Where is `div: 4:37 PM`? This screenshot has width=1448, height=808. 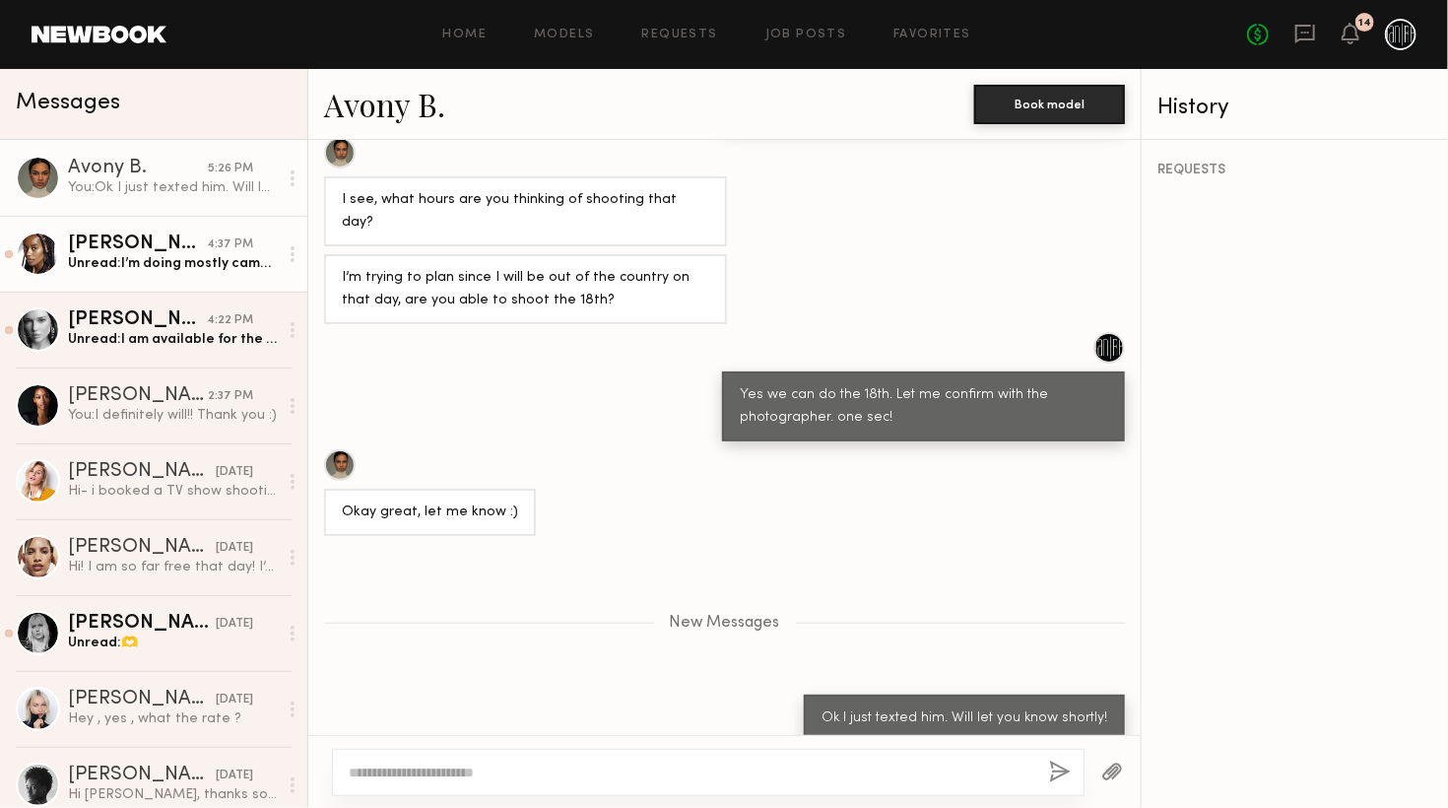 div: 4:37 PM is located at coordinates (230, 244).